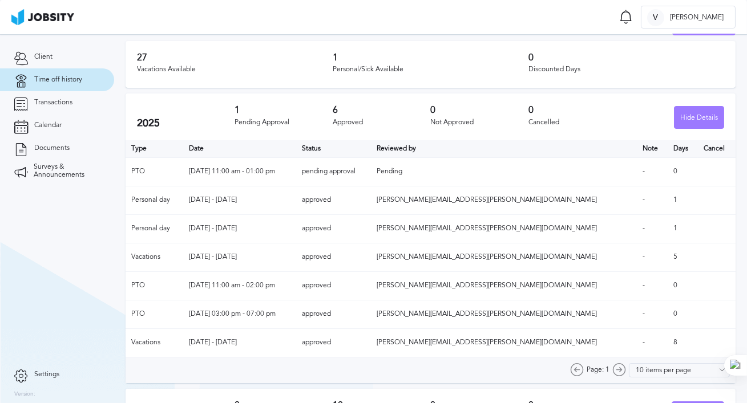 The width and height of the screenshot is (747, 403). Describe the element at coordinates (47, 375) in the screenshot. I see `span: Settings` at that location.